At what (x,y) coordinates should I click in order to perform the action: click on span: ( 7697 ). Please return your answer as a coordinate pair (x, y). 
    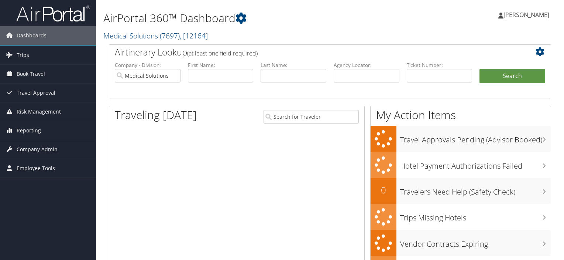
    Looking at the image, I should click on (170, 35).